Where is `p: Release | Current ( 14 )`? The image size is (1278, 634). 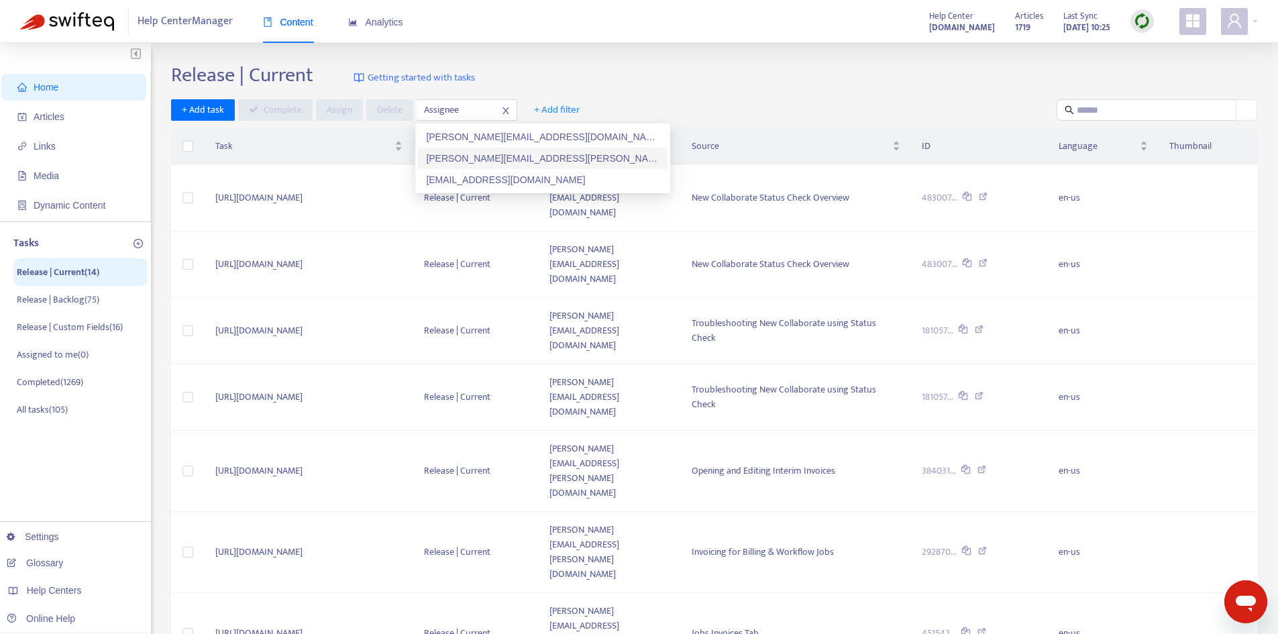
p: Release | Current ( 14 ) is located at coordinates (58, 272).